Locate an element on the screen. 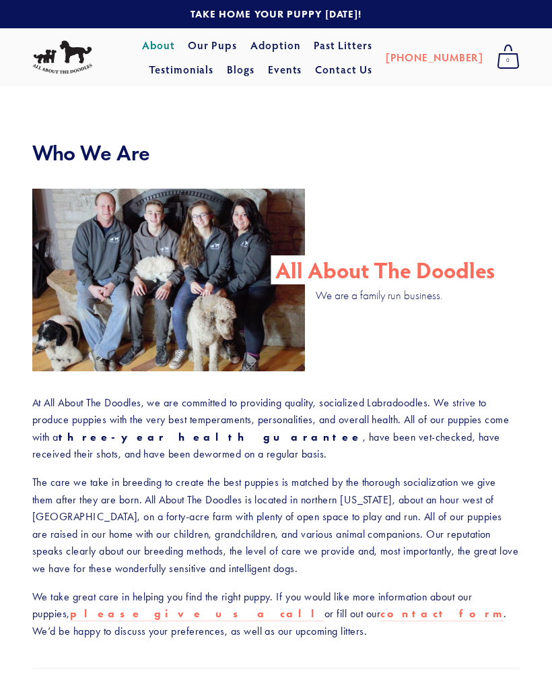  p: All About The Doodles is located at coordinates (385, 269).